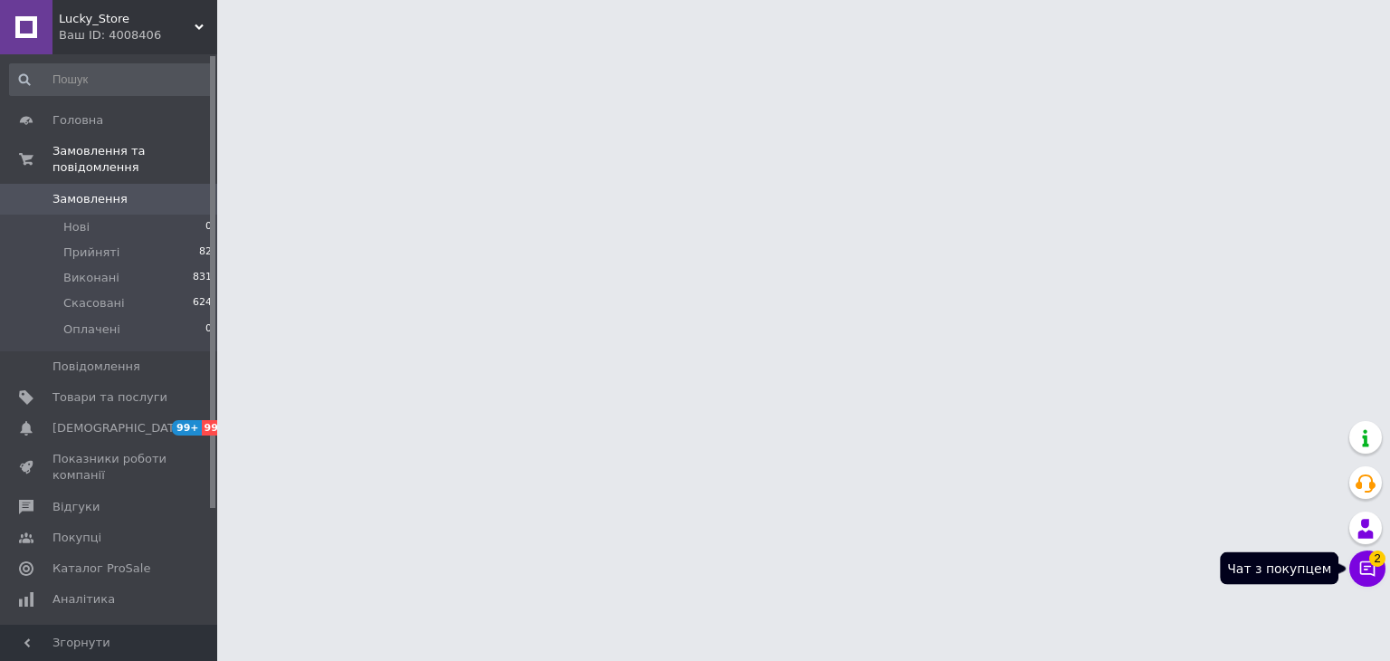 The width and height of the screenshot is (1390, 661). What do you see at coordinates (91, 253) in the screenshot?
I see `span: Прийняті` at bounding box center [91, 253].